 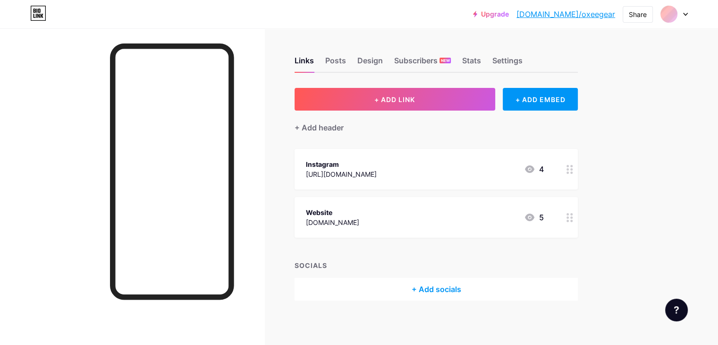 I want to click on div: + ADD EMBED, so click(x=540, y=99).